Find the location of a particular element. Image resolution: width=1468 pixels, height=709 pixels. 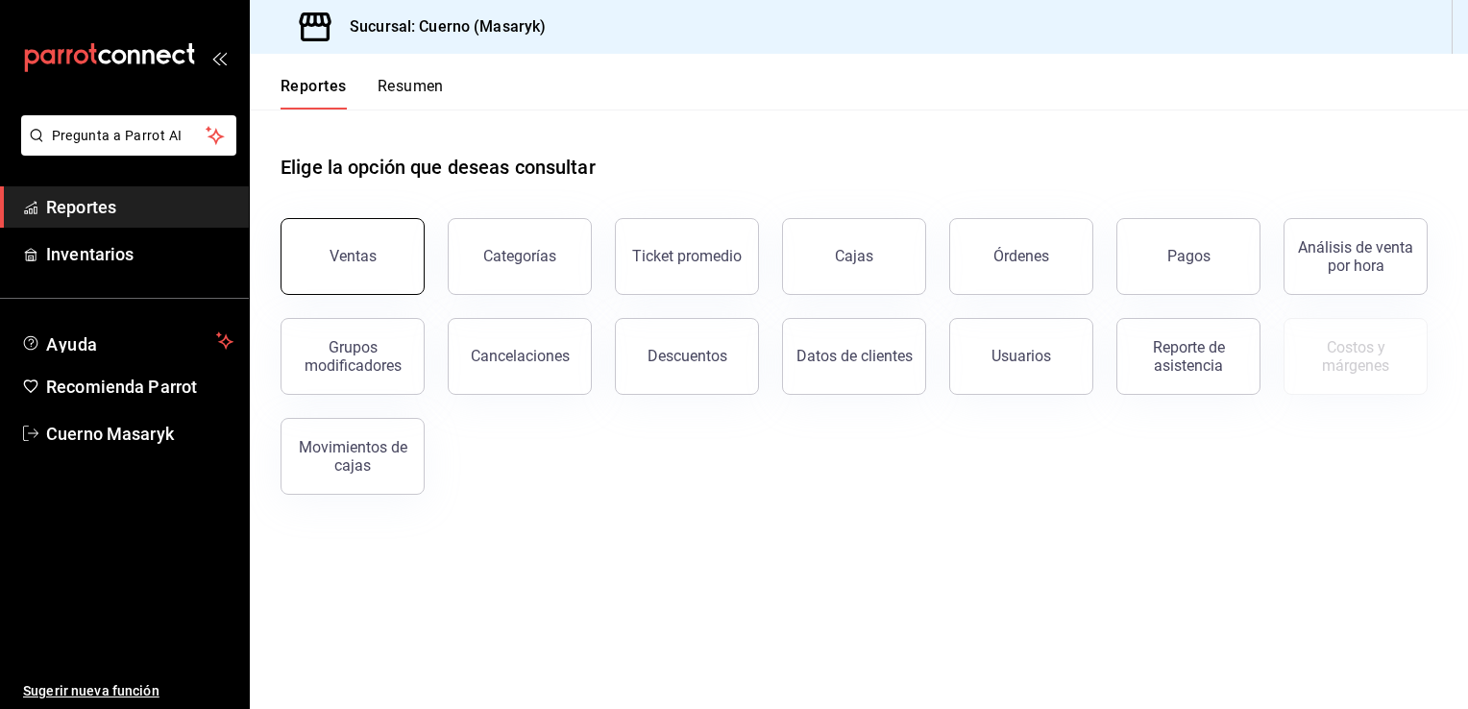

button: Resumen is located at coordinates (410, 93).